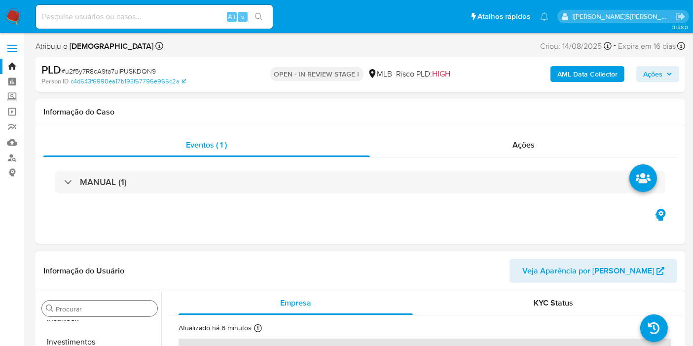 This screenshot has width=693, height=346. I want to click on span: Atribuiu o, so click(94, 46).